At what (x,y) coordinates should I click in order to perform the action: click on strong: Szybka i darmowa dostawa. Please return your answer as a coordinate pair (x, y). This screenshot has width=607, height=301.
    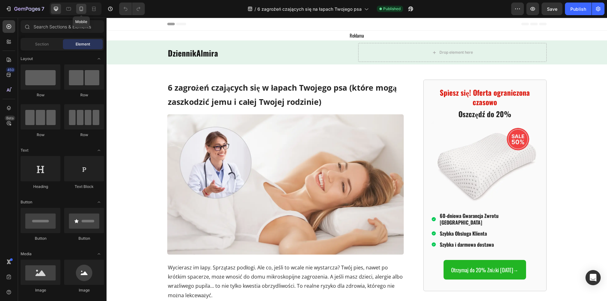
    Looking at the image, I should click on (360, 227).